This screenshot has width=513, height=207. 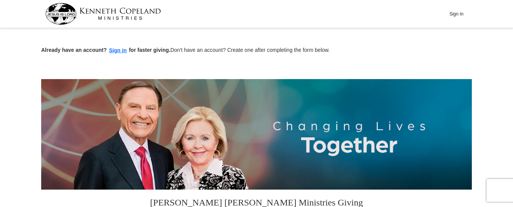 What do you see at coordinates (256, 50) in the screenshot?
I see `p: Don't have an account? Create one after completing the form below.` at bounding box center [256, 50].